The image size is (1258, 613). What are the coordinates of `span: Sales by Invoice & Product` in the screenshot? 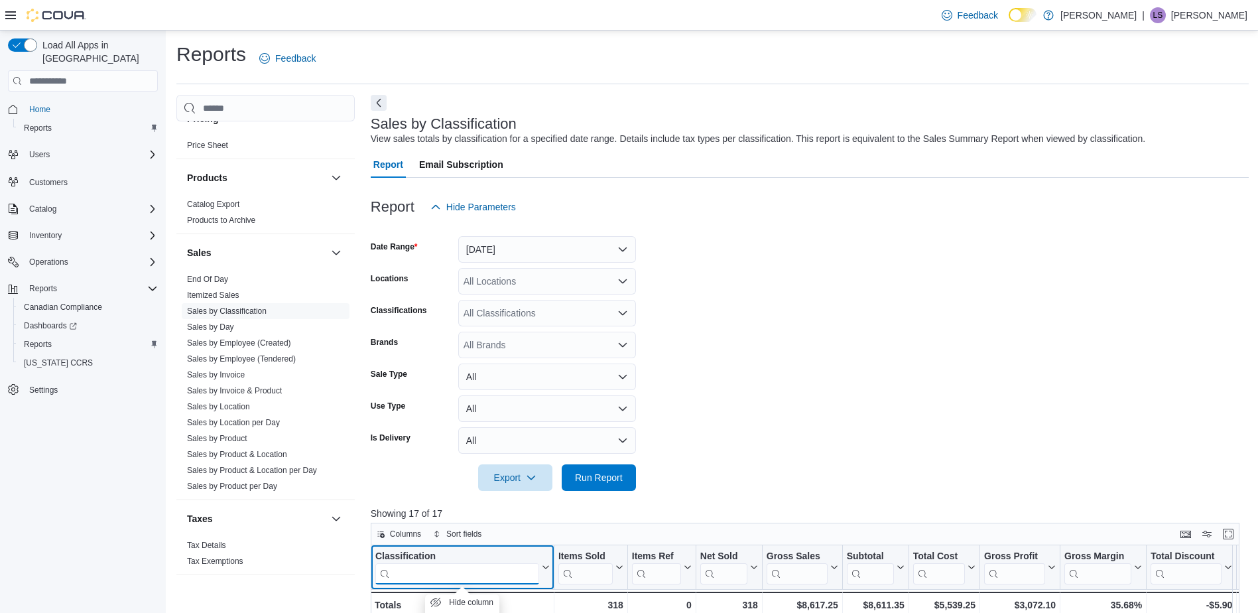 It's located at (234, 391).